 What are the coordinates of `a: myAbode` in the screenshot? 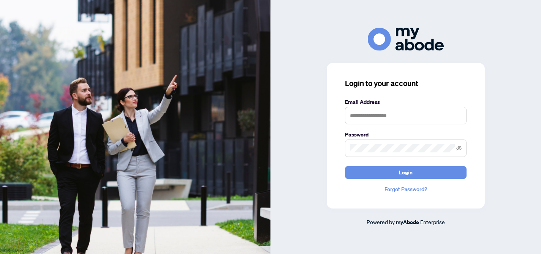 It's located at (407, 223).